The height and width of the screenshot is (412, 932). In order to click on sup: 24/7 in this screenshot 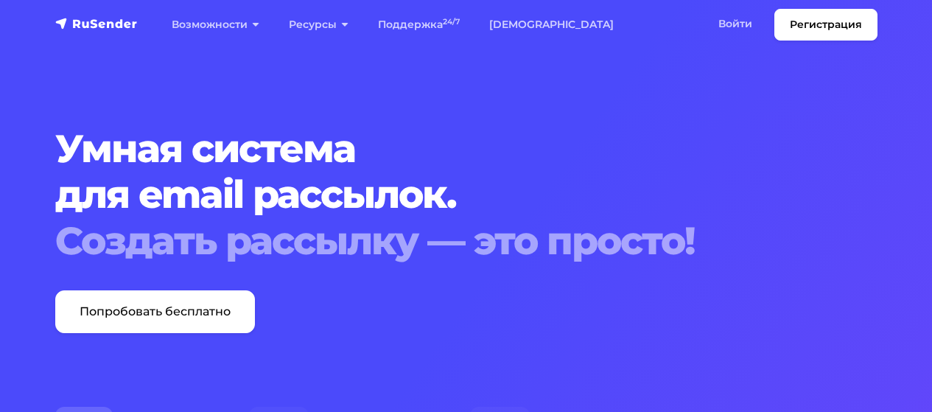, I will do `click(451, 21)`.